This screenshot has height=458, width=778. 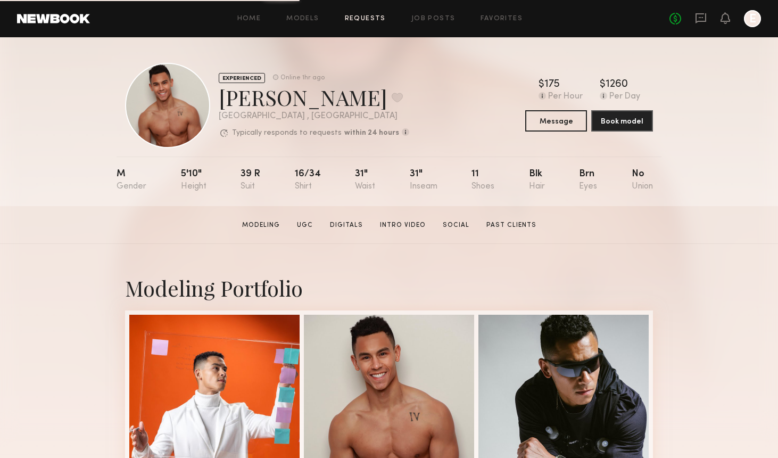 What do you see at coordinates (302, 78) in the screenshot?
I see `div: Online 1hr ago` at bounding box center [302, 78].